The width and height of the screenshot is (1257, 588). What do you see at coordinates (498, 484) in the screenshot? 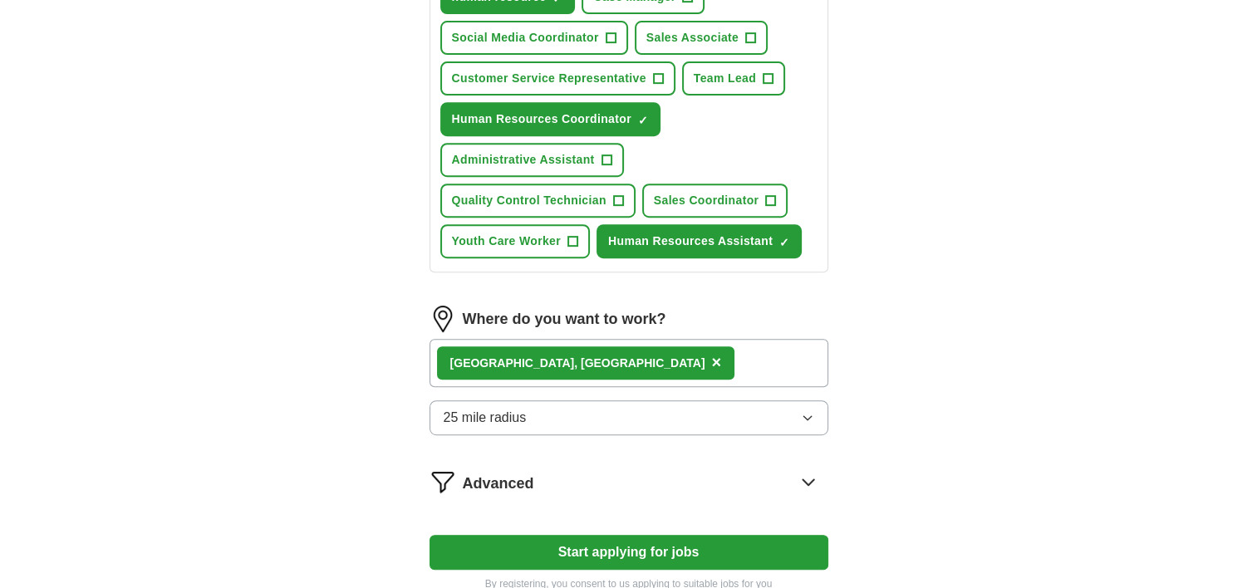
I see `span: Advanced` at bounding box center [498, 484].